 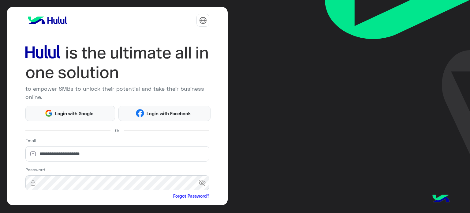 What do you see at coordinates (118, 62) in the screenshot?
I see `img: hululLoginTitle_EN.svg` at bounding box center [118, 62].